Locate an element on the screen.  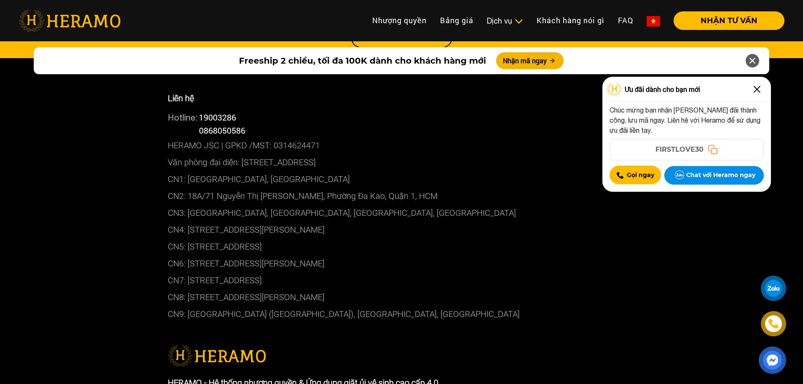
button: Gọi ngay is located at coordinates (635, 175).